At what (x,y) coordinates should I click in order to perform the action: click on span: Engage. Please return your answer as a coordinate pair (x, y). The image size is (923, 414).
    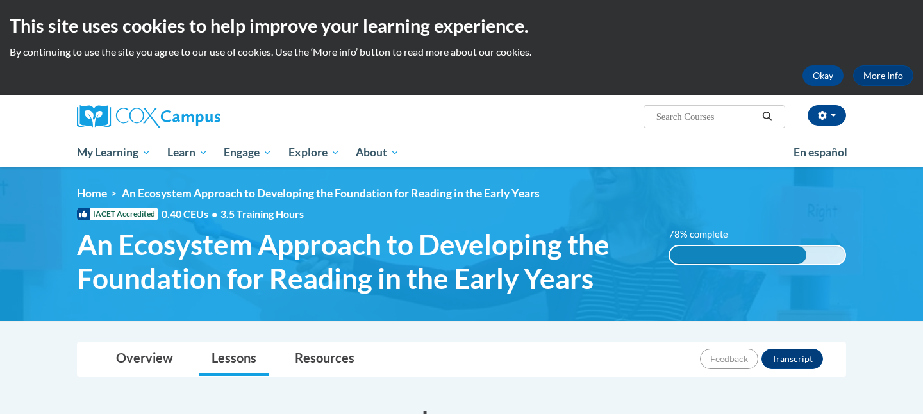
    Looking at the image, I should click on (247, 152).